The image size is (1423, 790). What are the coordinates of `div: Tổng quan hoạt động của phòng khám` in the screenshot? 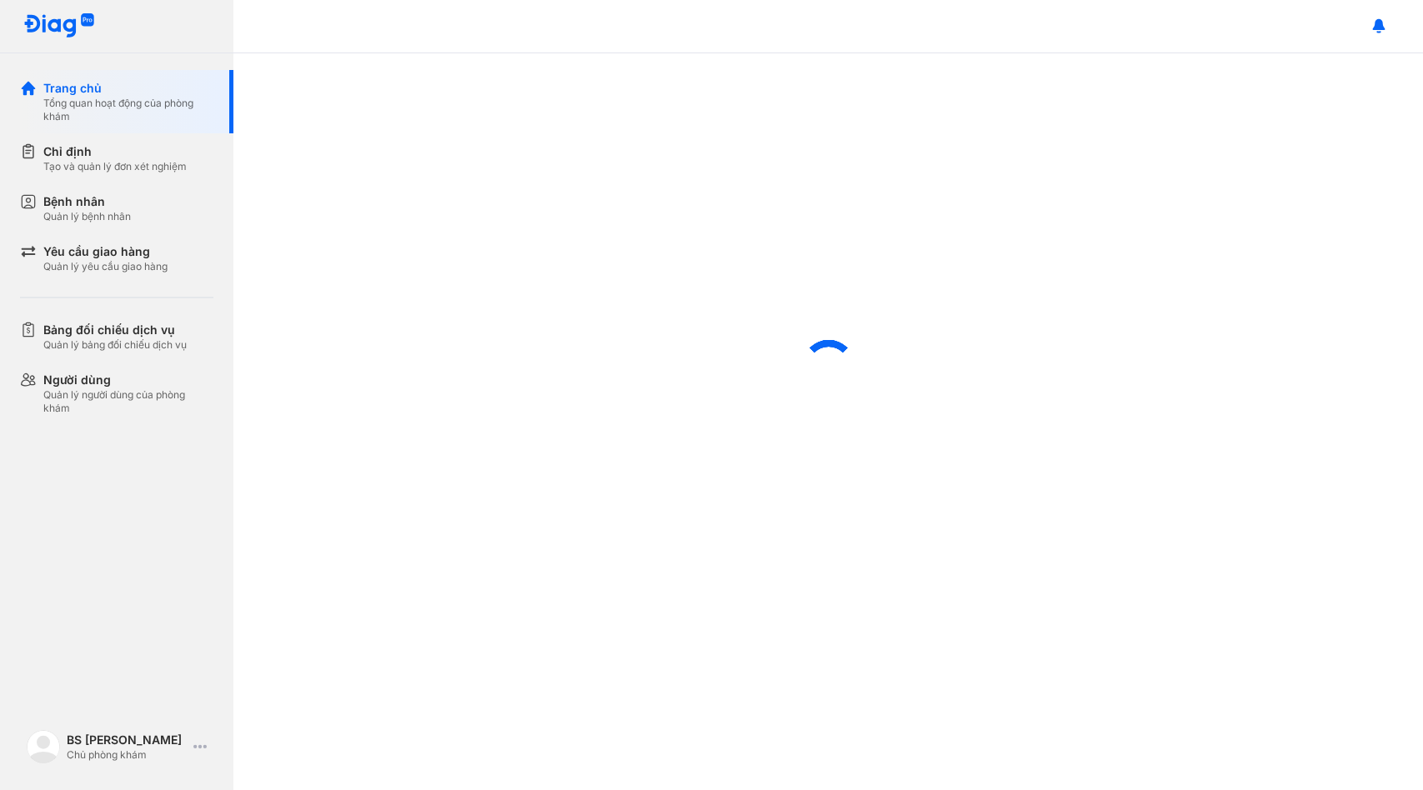 It's located at (128, 110).